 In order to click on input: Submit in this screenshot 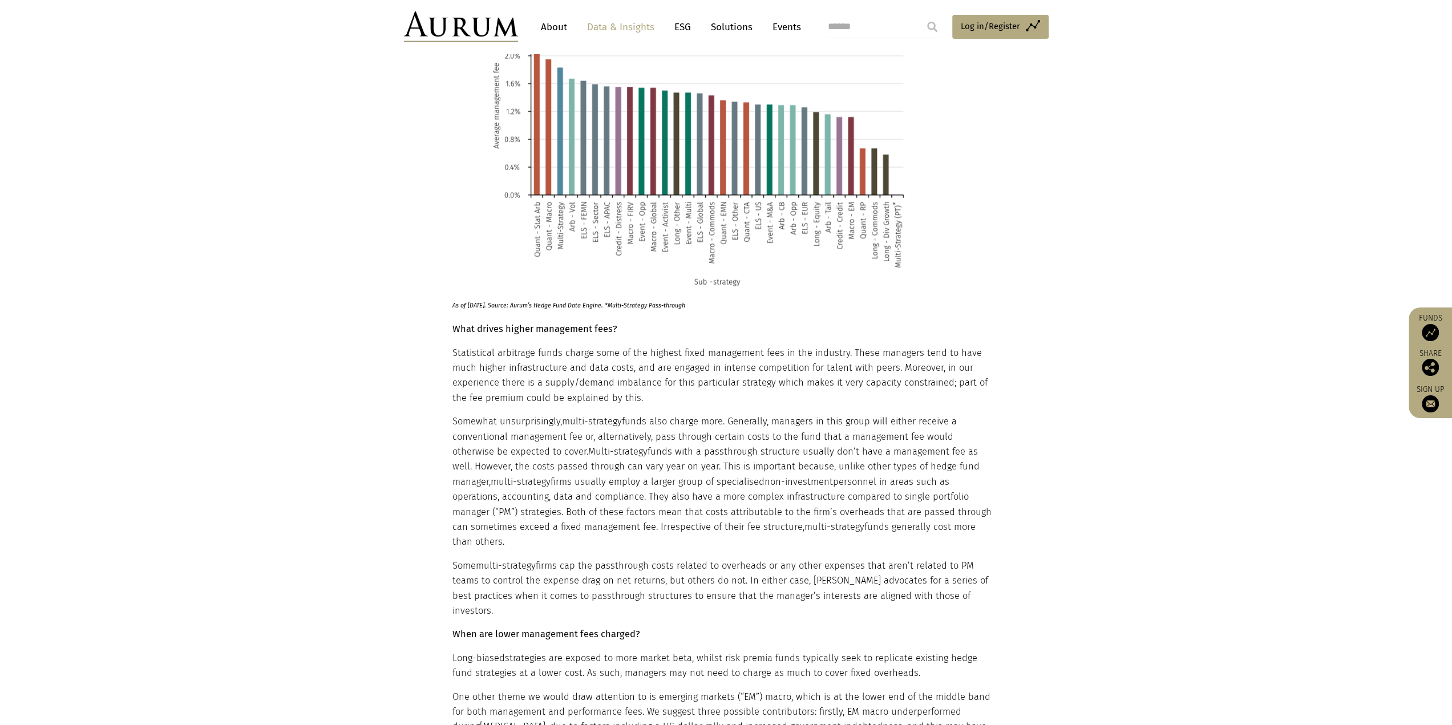, I will do `click(932, 27)`.